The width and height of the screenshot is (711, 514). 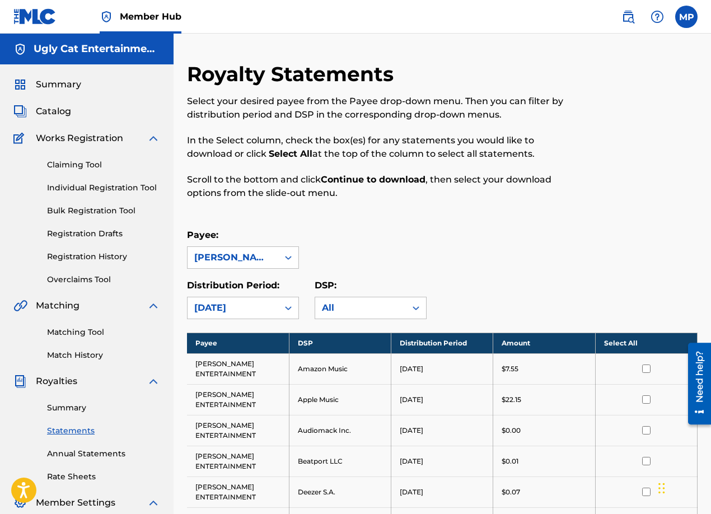 What do you see at coordinates (104, 256) in the screenshot?
I see `a: Registration History` at bounding box center [104, 256].